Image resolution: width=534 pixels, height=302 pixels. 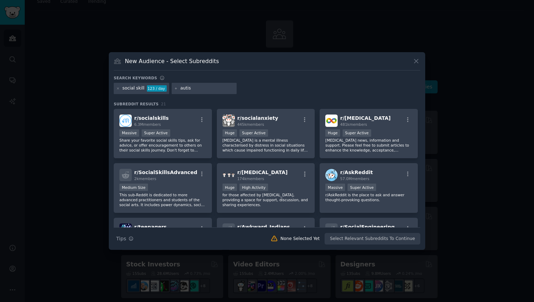 What do you see at coordinates (331, 121) in the screenshot?
I see `img: autism` at bounding box center [331, 121].